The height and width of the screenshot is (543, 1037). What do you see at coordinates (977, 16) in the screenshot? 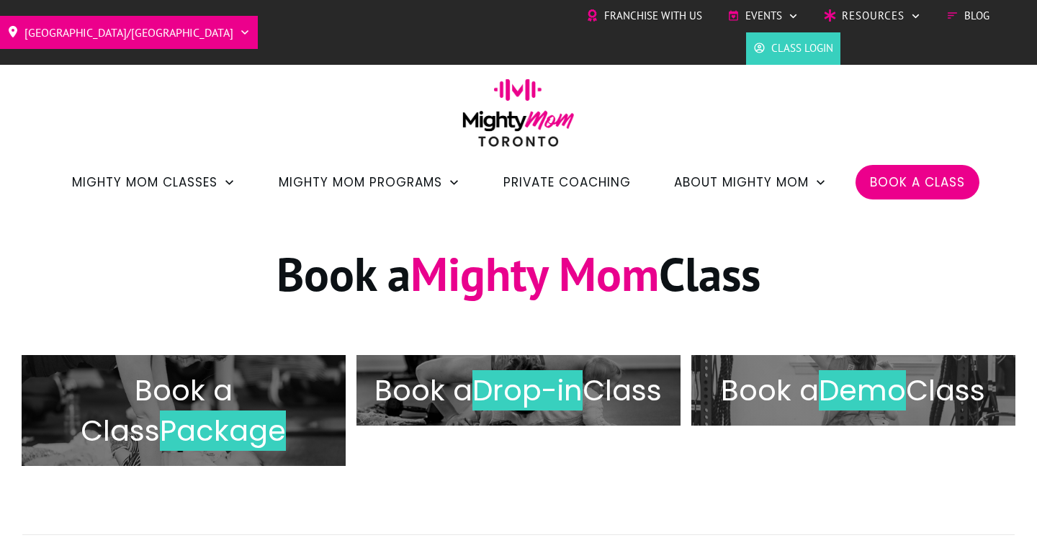
I see `span: Blog` at bounding box center [977, 16].